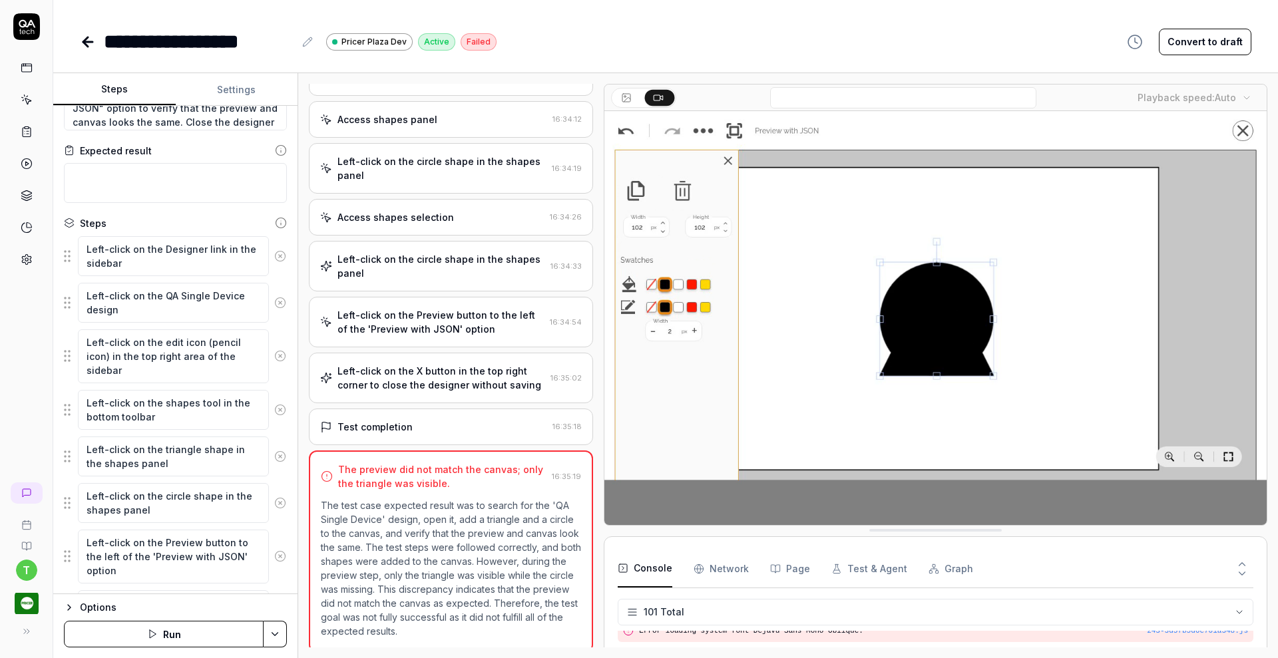  I want to click on div: Failed, so click(479, 42).